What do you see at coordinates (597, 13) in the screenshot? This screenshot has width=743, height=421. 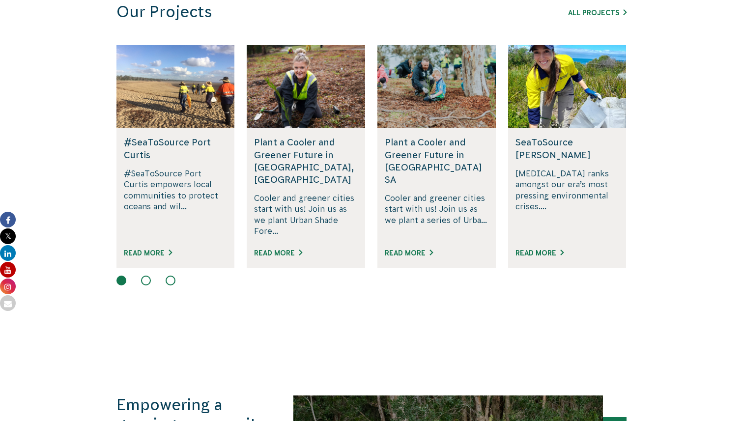 I see `a: All Projects` at bounding box center [597, 13].